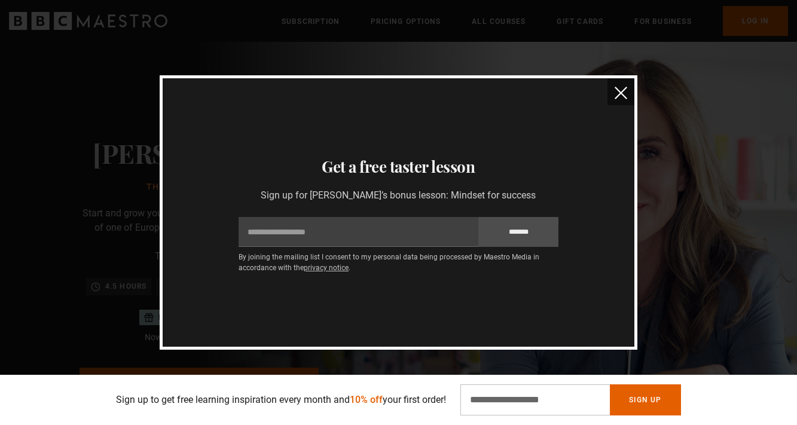 This screenshot has width=797, height=425. Describe the element at coordinates (366, 399) in the screenshot. I see `span: 10% off` at that location.